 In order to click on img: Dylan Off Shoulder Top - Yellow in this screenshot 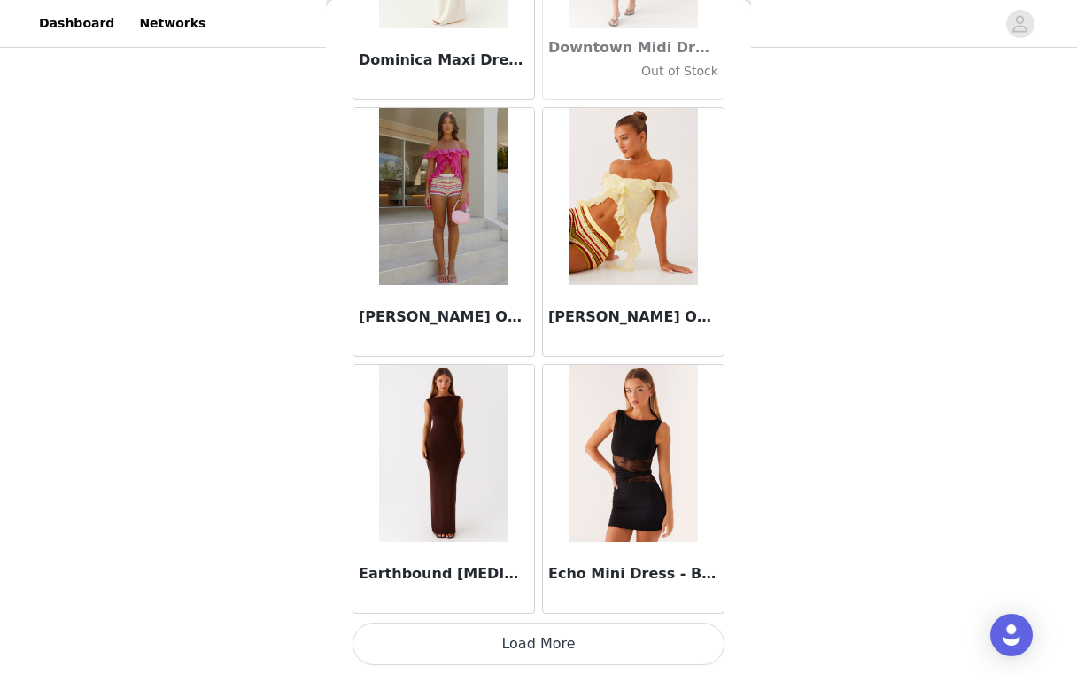, I will do `click(632, 197)`.